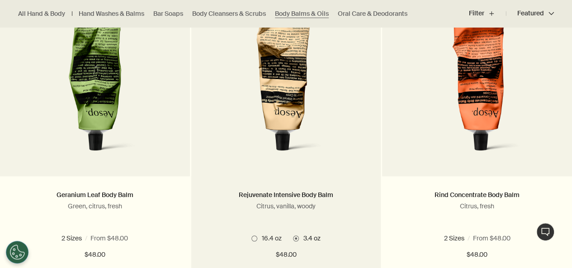 The height and width of the screenshot is (268, 572). What do you see at coordinates (487, 14) in the screenshot?
I see `button: Filter` at bounding box center [487, 14].